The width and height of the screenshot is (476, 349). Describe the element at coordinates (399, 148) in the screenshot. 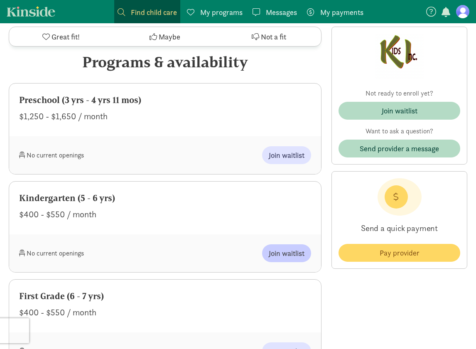

I see `button: Send provider a message` at that location.